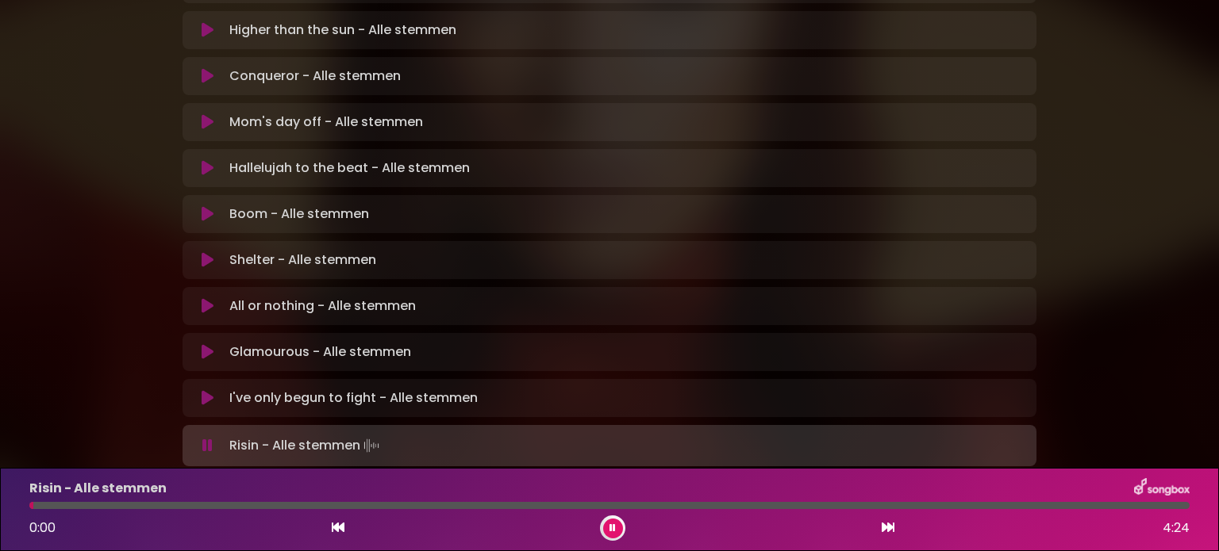  I want to click on img: waveform4.gif, so click(371, 446).